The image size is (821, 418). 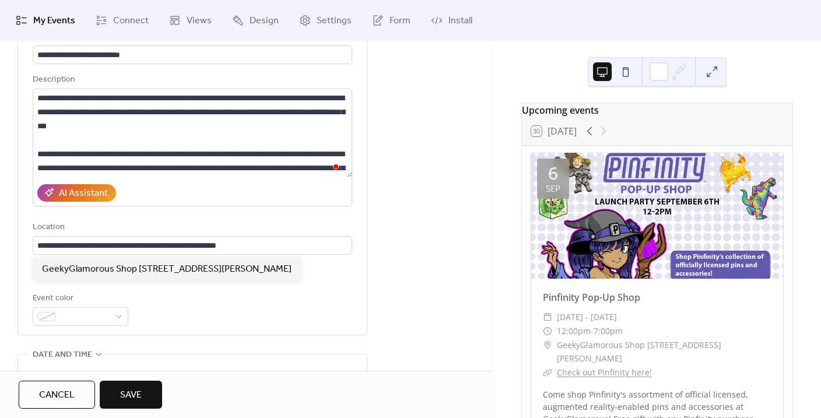 What do you see at coordinates (57, 396) in the screenshot?
I see `span: Cancel` at bounding box center [57, 396].